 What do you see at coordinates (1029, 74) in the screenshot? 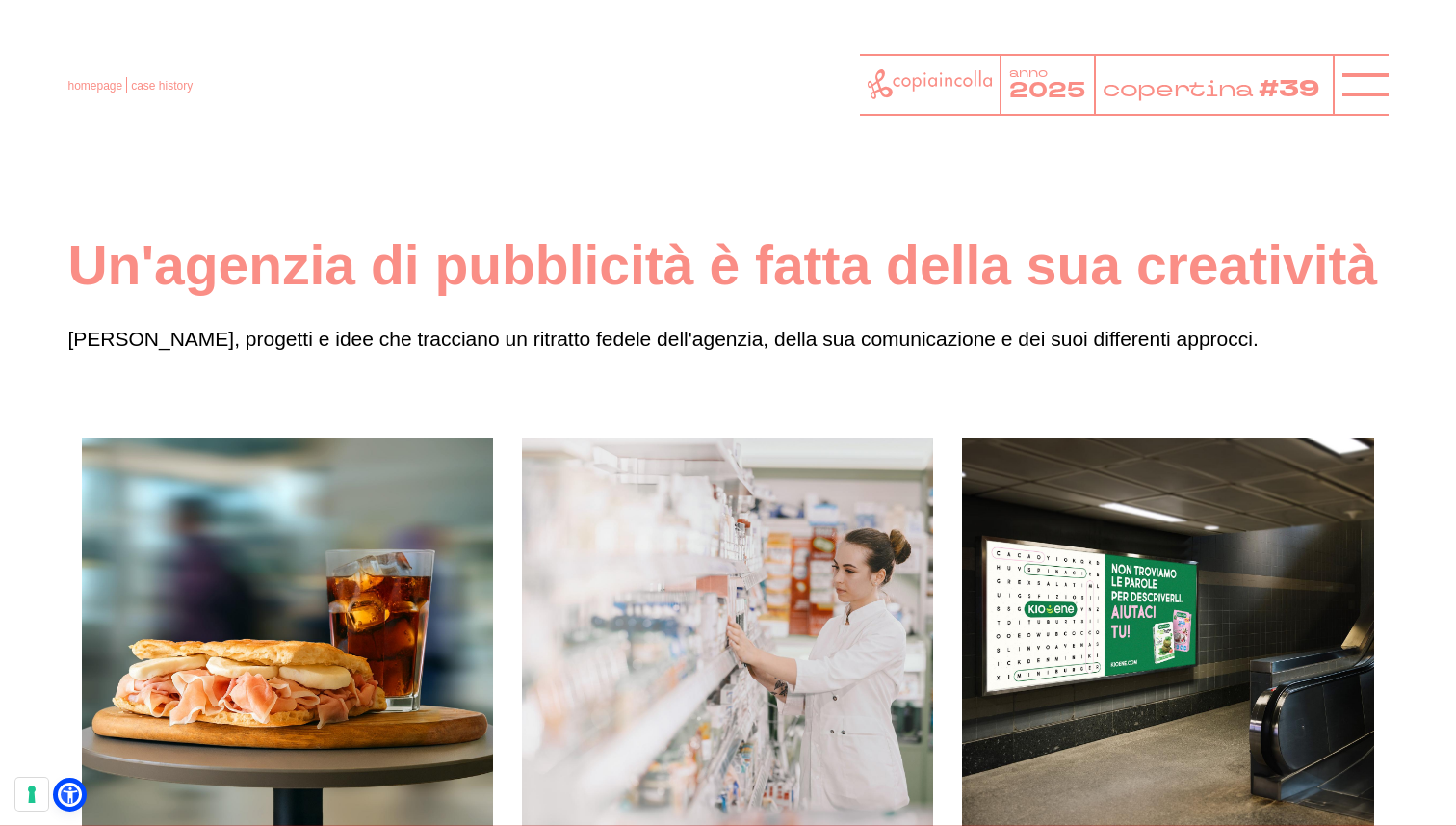
I see `tspan: anno` at bounding box center [1029, 74].